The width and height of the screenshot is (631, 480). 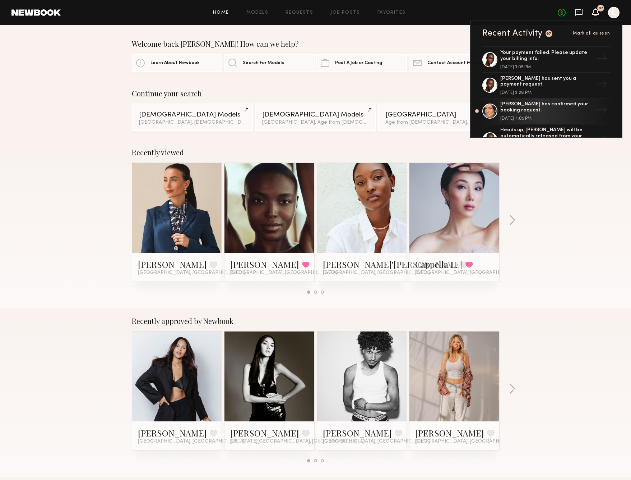 What do you see at coordinates (362, 63) in the screenshot?
I see `a: Post A Job or Casting` at bounding box center [362, 63].